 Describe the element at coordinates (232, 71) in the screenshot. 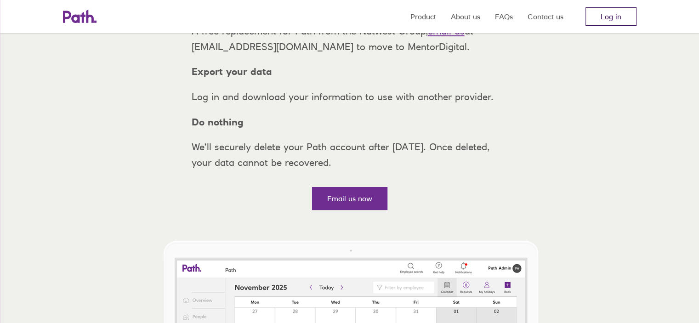

I see `strong: Export your data` at that location.